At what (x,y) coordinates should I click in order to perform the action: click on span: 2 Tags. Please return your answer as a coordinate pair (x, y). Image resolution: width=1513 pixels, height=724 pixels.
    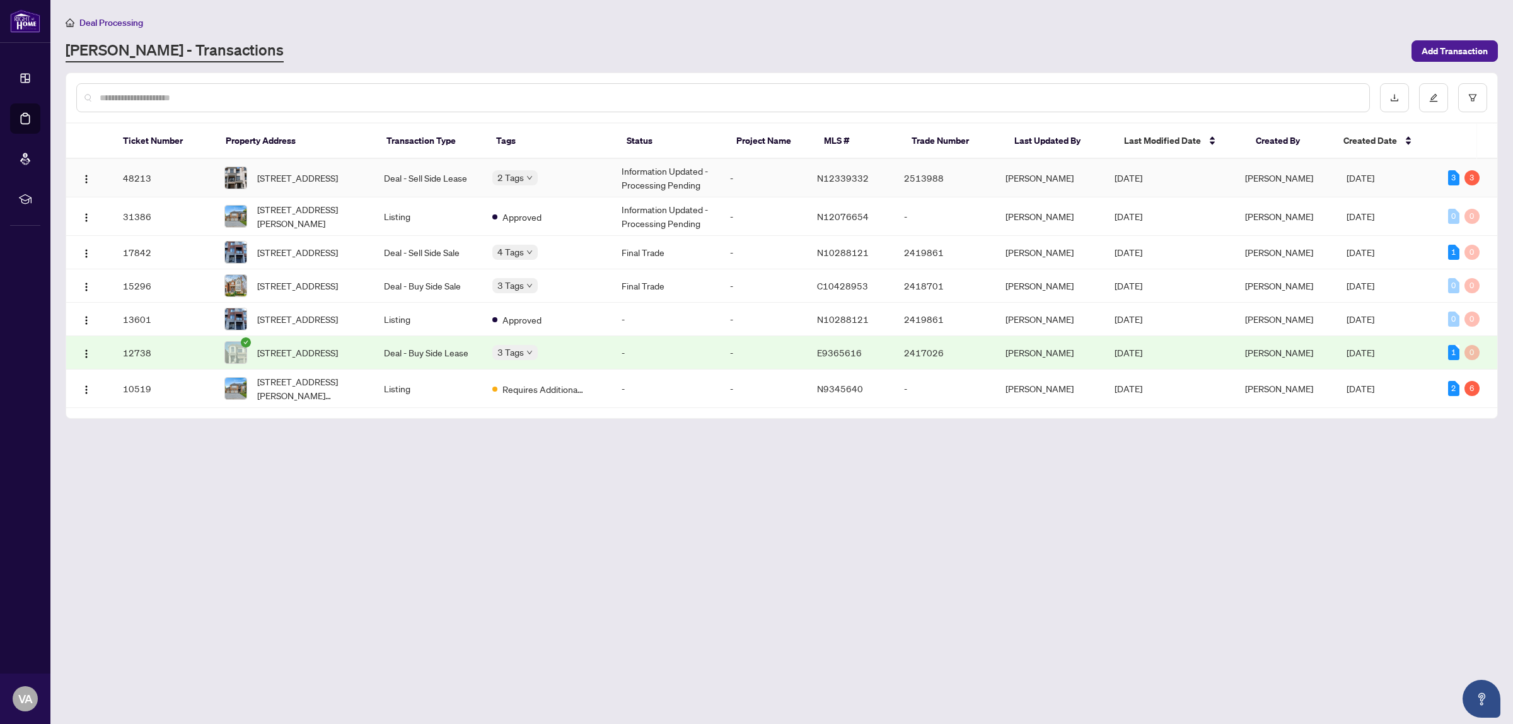
    Looking at the image, I should click on (511, 177).